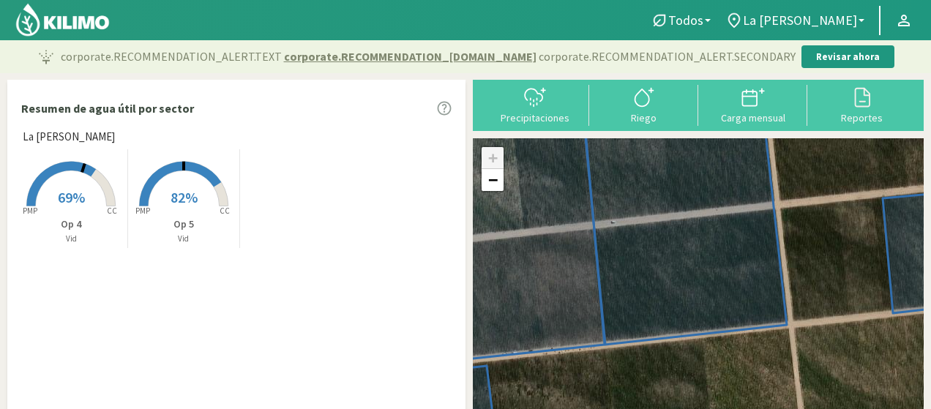 The height and width of the screenshot is (409, 931). I want to click on p: Resumen de agua útil por sector, so click(108, 108).